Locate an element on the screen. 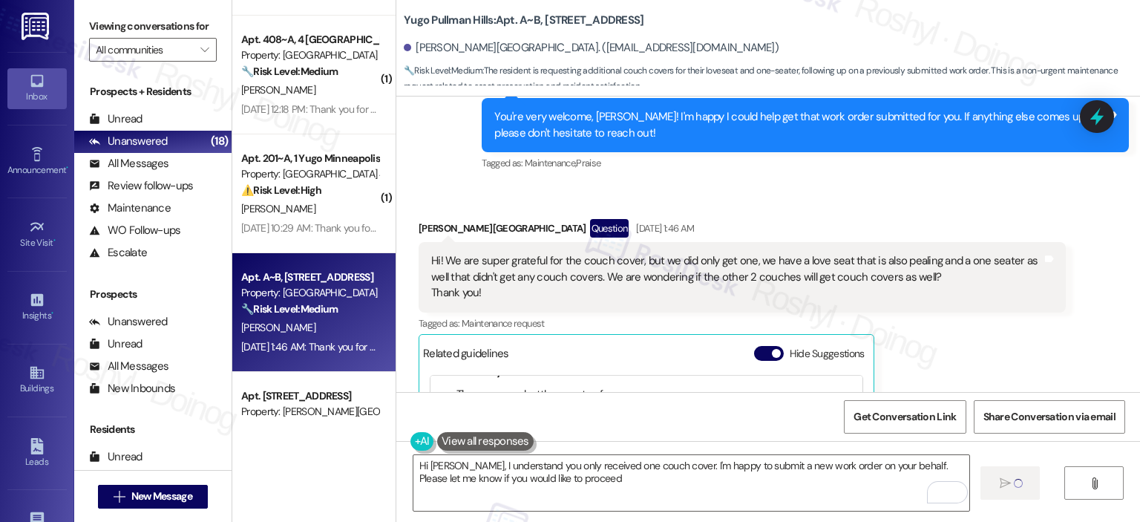  span: Share Conversation via email is located at coordinates (1049, 416).